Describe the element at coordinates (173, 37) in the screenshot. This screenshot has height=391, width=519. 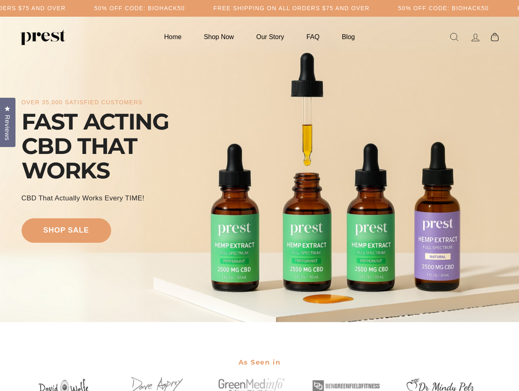
I see `a: Home` at that location.